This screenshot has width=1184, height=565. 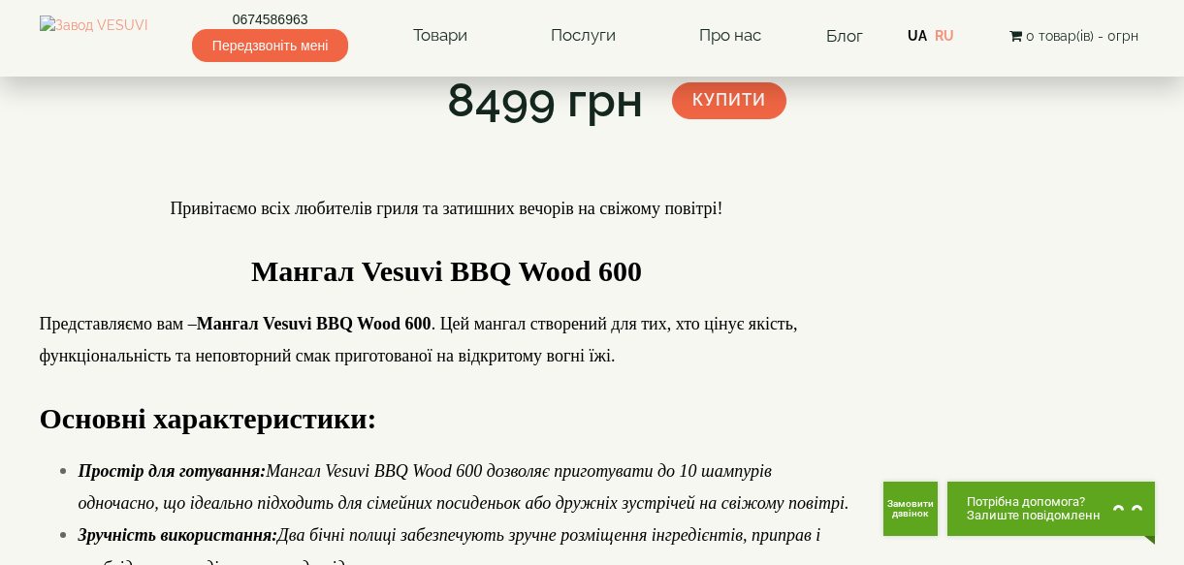 What do you see at coordinates (730, 36) in the screenshot?
I see `a: Про нас` at bounding box center [730, 36].